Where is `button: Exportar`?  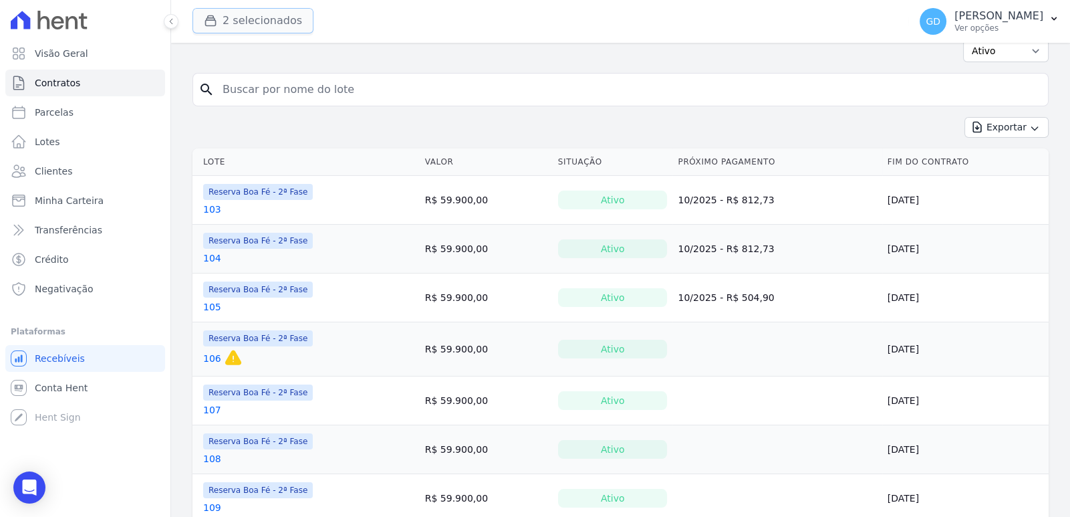
button: Exportar is located at coordinates (1006, 127).